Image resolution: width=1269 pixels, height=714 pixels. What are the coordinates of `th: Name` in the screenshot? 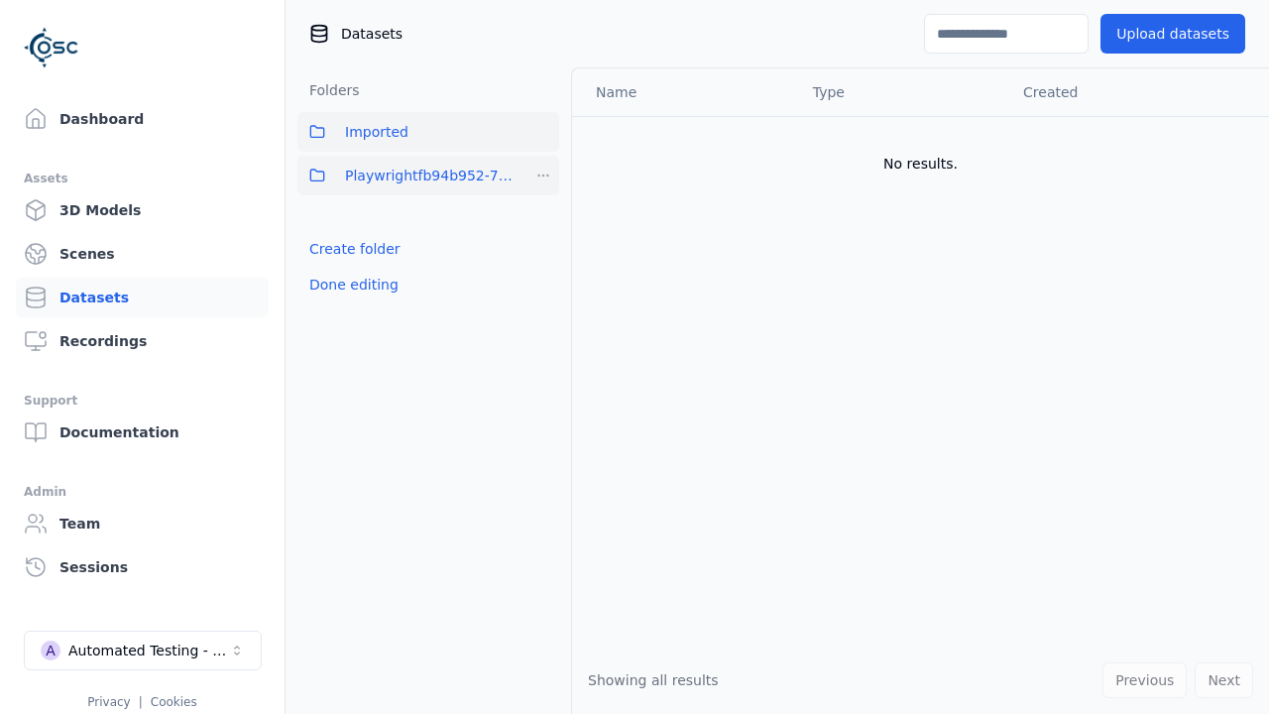 It's located at (684, 92).